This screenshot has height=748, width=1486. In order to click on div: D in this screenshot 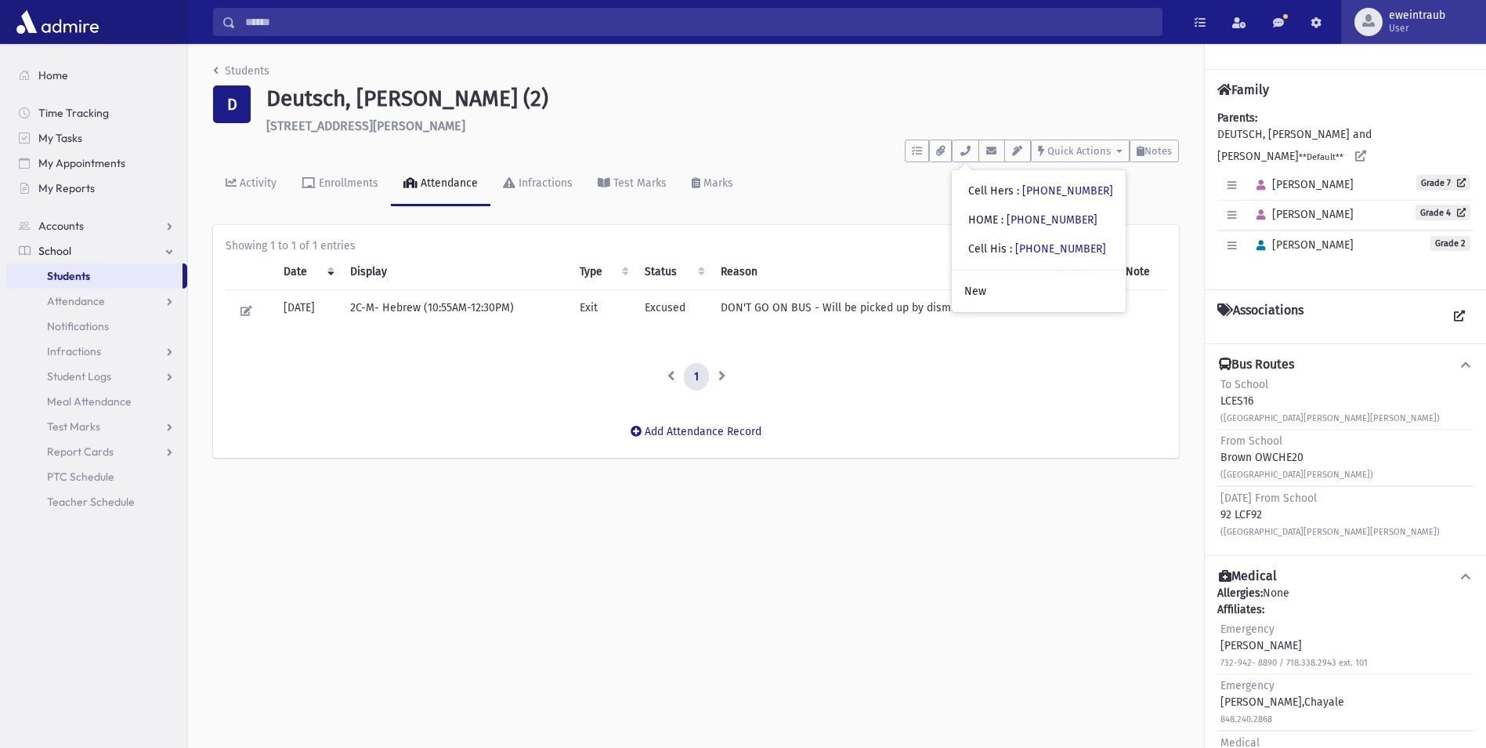, I will do `click(232, 104)`.